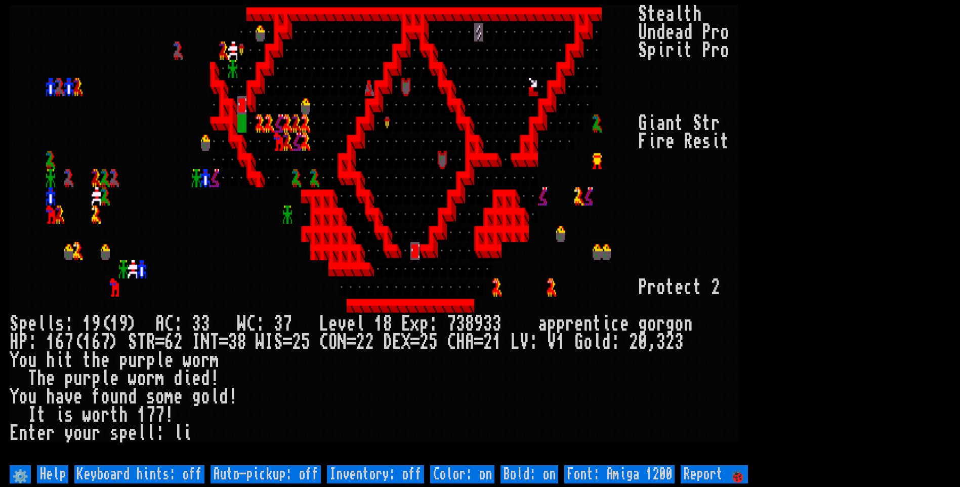 The height and width of the screenshot is (487, 960). What do you see at coordinates (689, 142) in the screenshot?
I see `div: R` at bounding box center [689, 142].